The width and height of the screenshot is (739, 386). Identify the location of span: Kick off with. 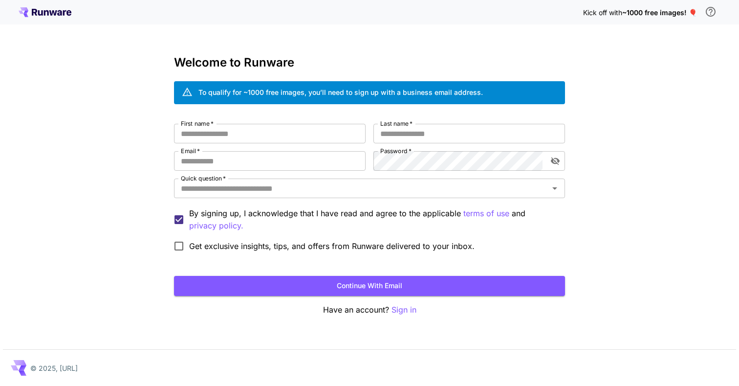
(603, 12).